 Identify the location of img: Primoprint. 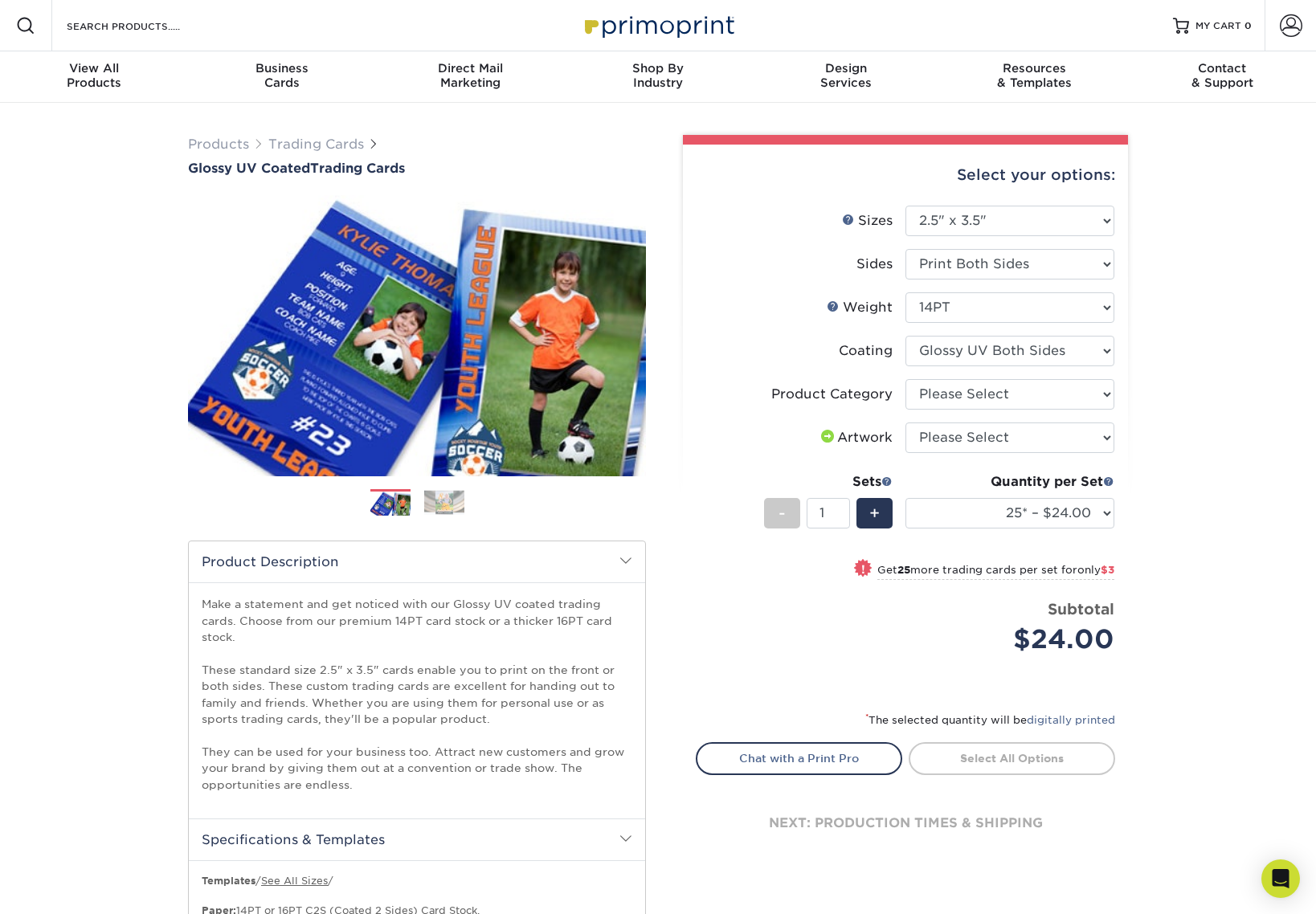
(658, 25).